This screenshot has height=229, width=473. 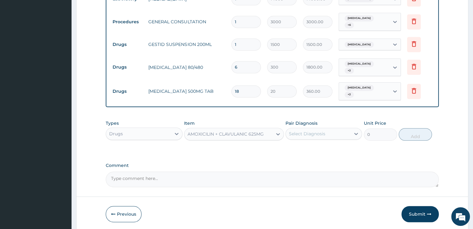 I want to click on textarea: Type your message and hit 'Enter', so click(x=61, y=169).